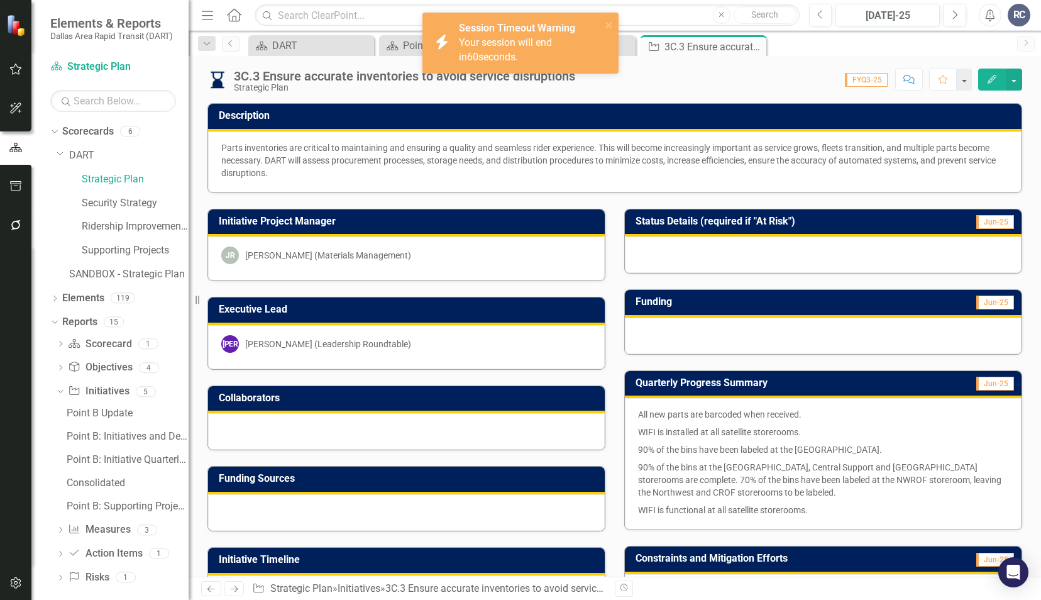  What do you see at coordinates (149, 367) in the screenshot?
I see `div: 4` at bounding box center [149, 367].